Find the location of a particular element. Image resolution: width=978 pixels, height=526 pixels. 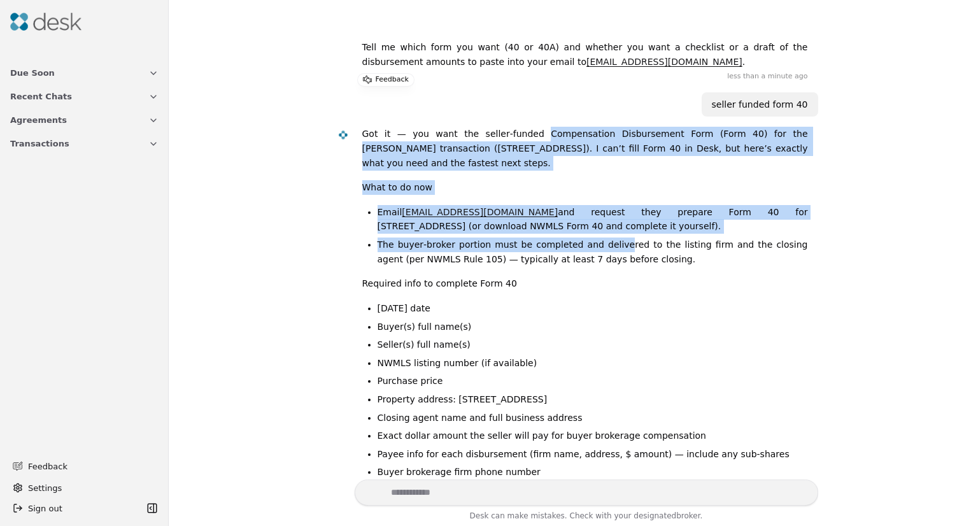

p: Tell me which form you want (40 or 40A) and whether you want a checklist or a draft of the disbur... is located at coordinates (585, 54).